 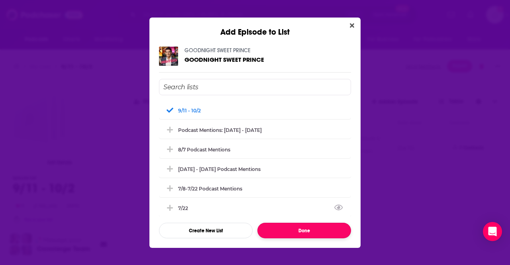 What do you see at coordinates (169, 56) in the screenshot?
I see `img: GOODNIGHT SWEET PRINCE` at bounding box center [169, 56].